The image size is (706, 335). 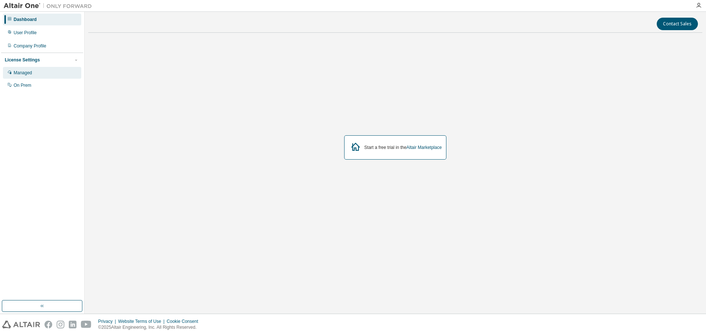 I want to click on div: Website Terms of Use, so click(x=142, y=322).